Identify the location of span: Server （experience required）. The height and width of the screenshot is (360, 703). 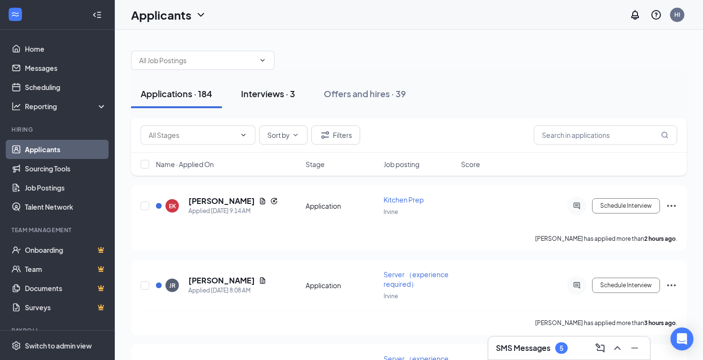
(416, 279).